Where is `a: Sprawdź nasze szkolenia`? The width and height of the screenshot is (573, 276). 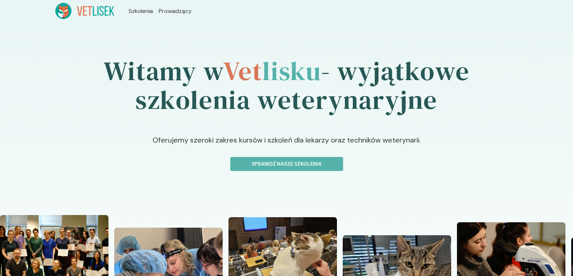
a: Sprawdź nasze szkolenia is located at coordinates (286, 164).